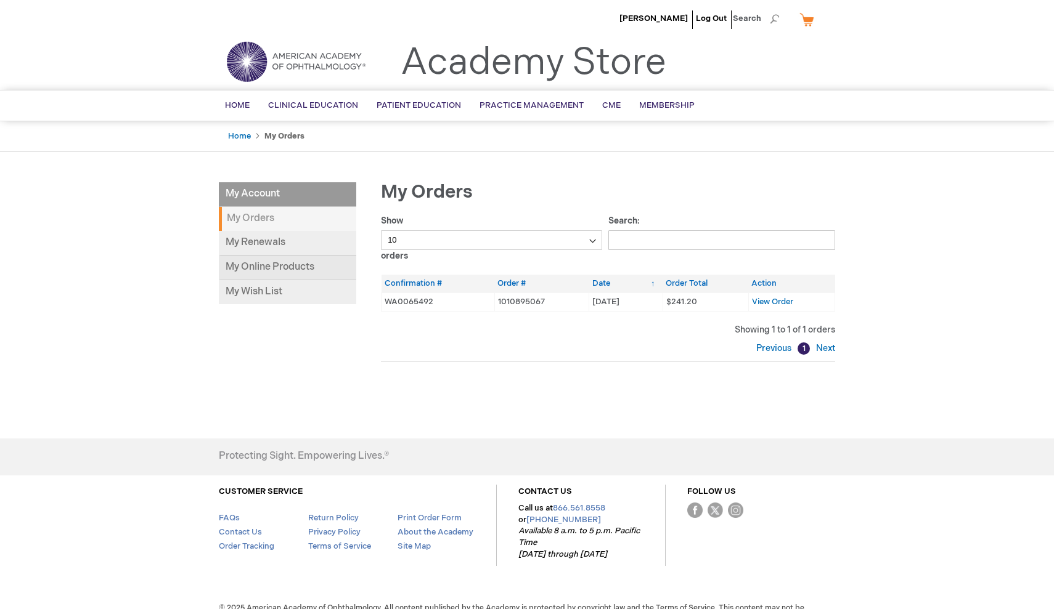  I want to click on a: My Renewals, so click(287, 243).